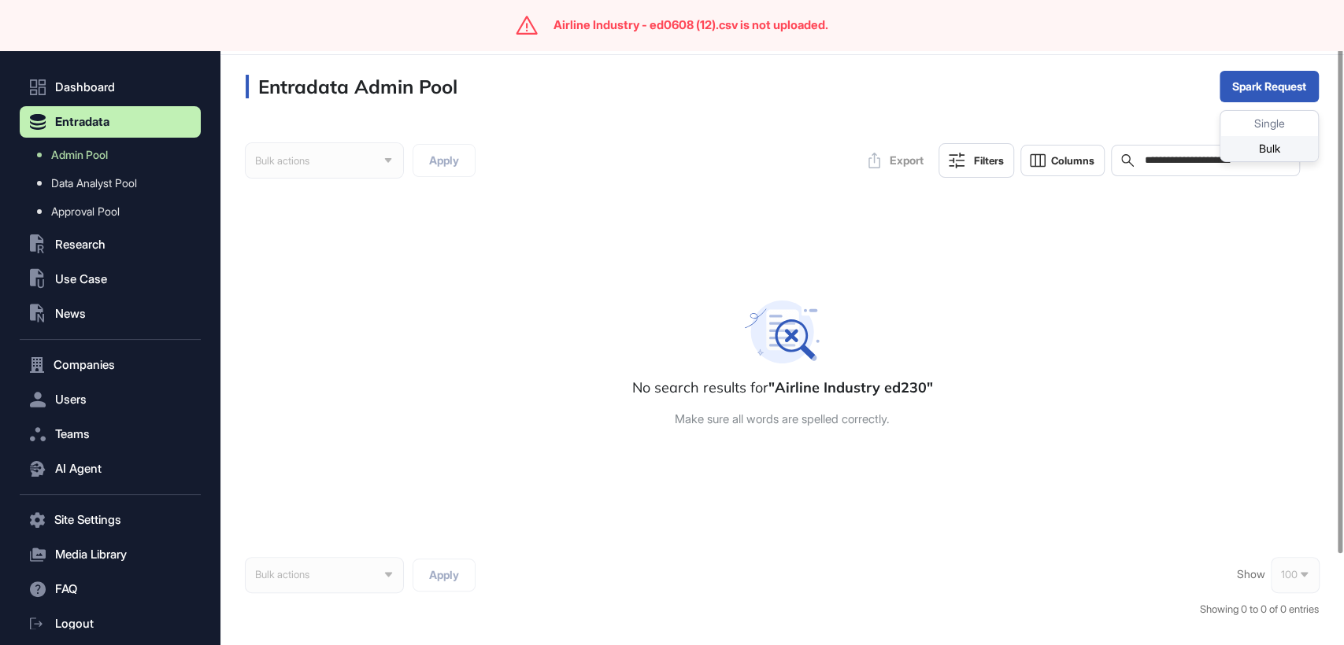  What do you see at coordinates (351, 87) in the screenshot?
I see `h3: Entradata Admin Pool` at bounding box center [351, 87].